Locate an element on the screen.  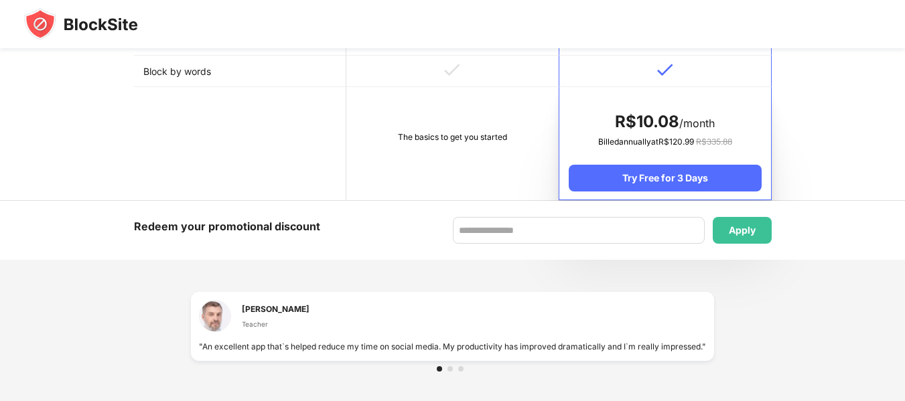
div: "An excellent app that`s helped reduce my time on social media. My productivity has improved dram... is located at coordinates (452, 346).